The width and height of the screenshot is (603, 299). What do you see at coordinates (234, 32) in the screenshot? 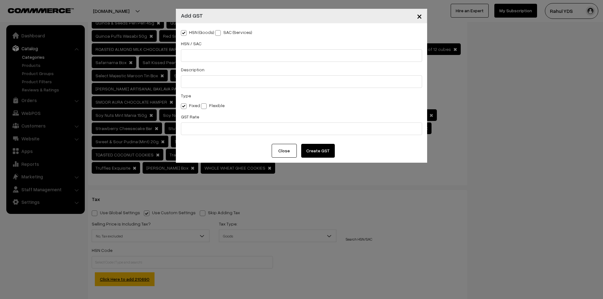
I see `label: SAC (Services)` at bounding box center [234, 32].